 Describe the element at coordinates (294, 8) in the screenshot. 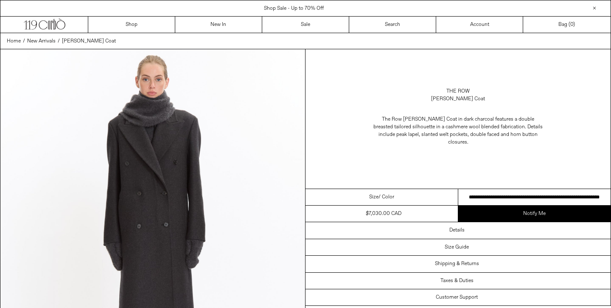

I see `span: Shop Sale - Up to 70% Off` at that location.